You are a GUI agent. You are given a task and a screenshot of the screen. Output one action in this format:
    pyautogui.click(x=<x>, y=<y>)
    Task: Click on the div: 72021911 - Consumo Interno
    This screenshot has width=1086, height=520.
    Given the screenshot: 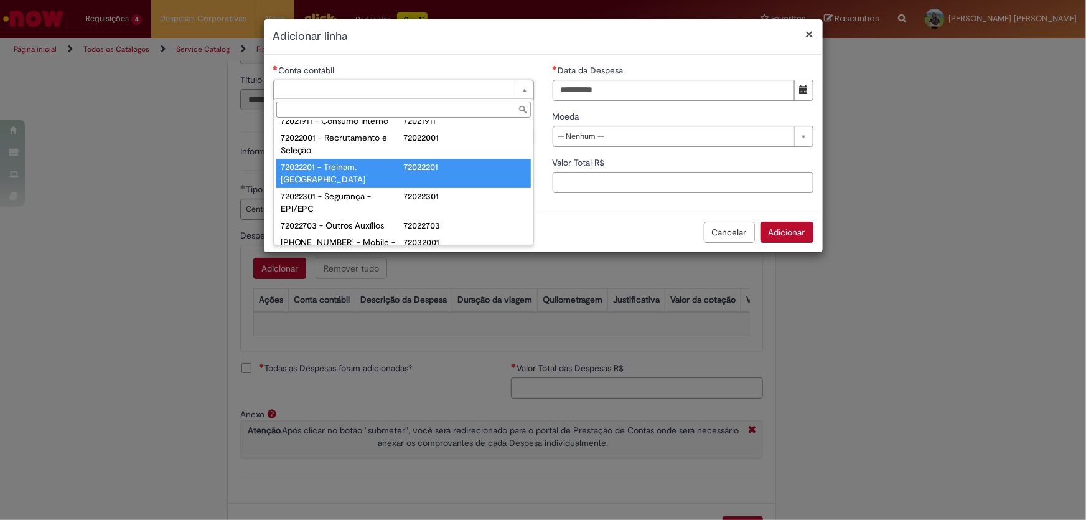 What is the action you would take?
    pyautogui.click(x=342, y=121)
    